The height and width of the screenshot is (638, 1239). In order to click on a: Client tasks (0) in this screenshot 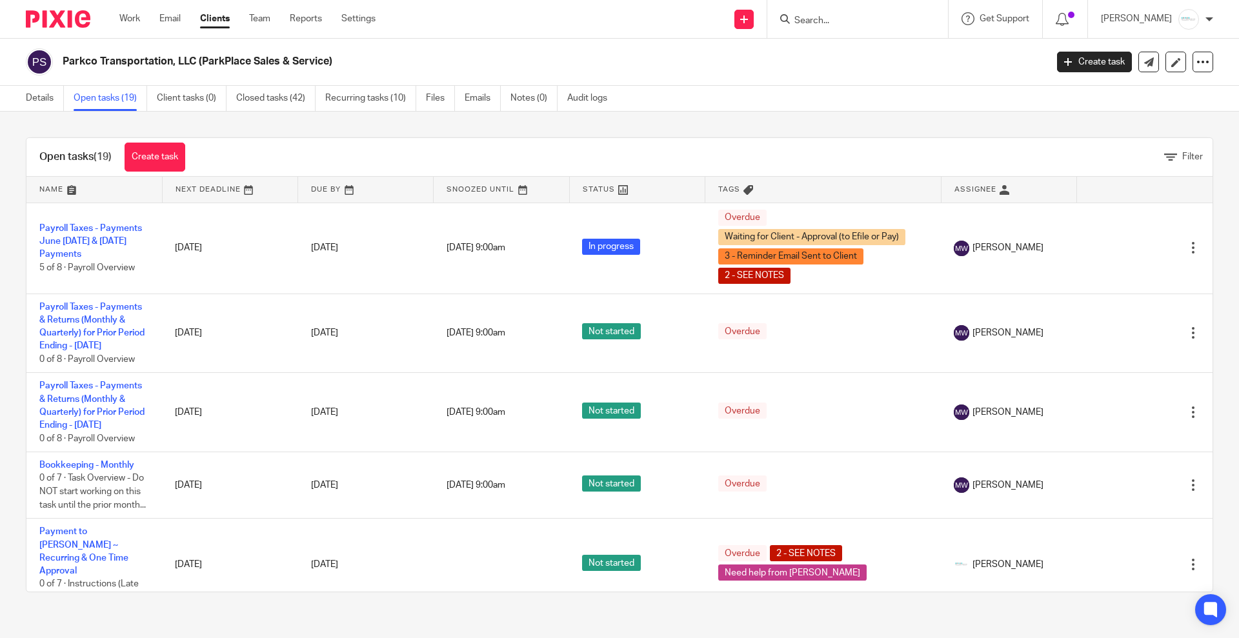, I will do `click(192, 98)`.